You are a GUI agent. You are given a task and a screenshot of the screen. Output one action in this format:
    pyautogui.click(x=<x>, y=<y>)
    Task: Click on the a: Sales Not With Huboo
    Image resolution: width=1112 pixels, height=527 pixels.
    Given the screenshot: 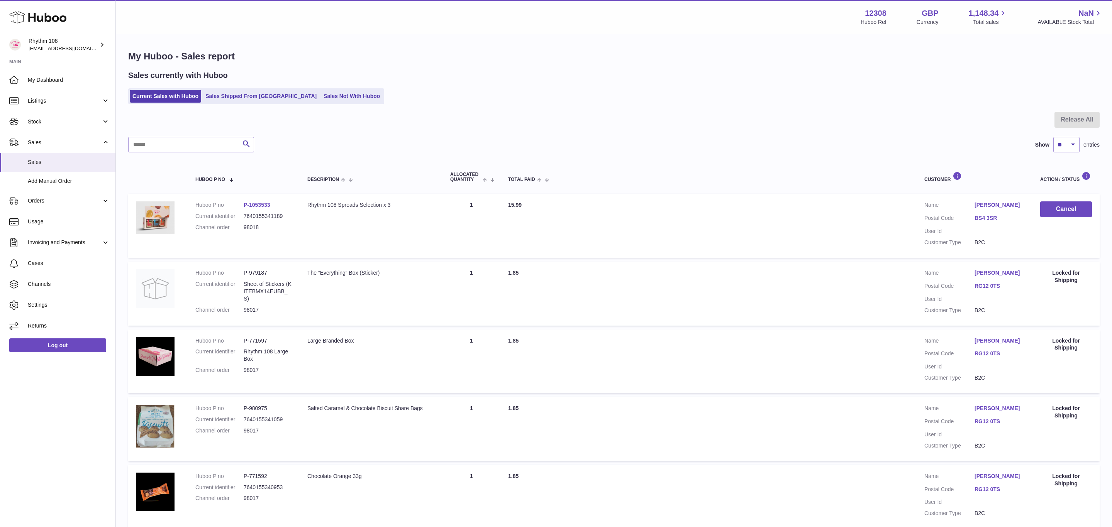 What is the action you would take?
    pyautogui.click(x=352, y=96)
    